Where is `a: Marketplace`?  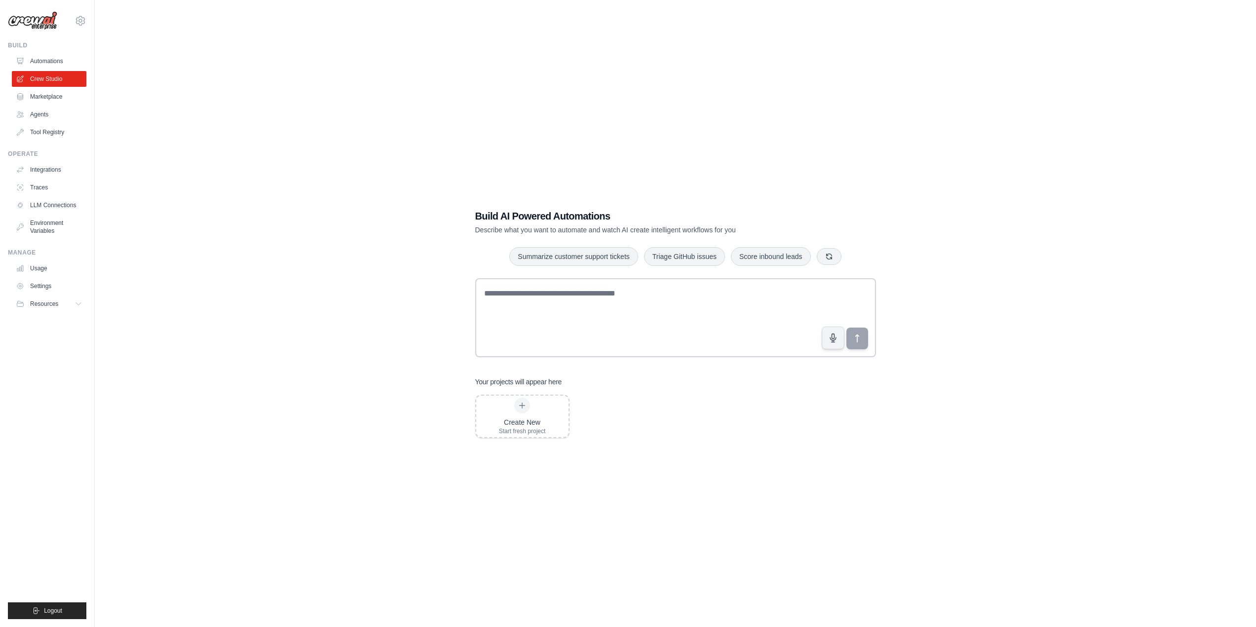
a: Marketplace is located at coordinates (49, 97).